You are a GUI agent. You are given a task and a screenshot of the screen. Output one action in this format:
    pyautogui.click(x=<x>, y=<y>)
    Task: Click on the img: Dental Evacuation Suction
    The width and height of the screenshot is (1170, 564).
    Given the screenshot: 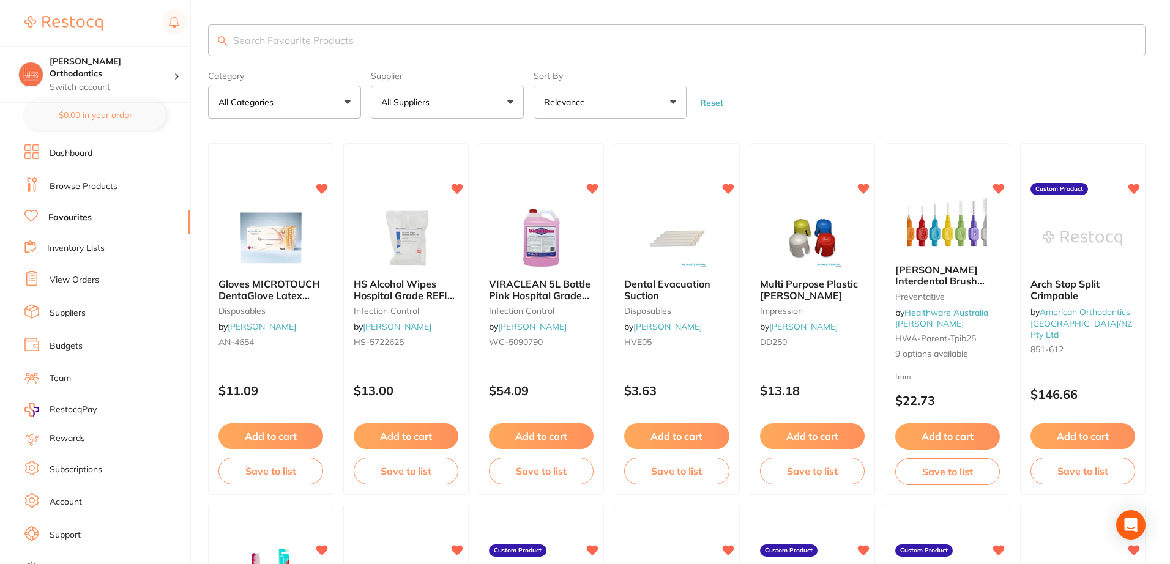 What is the action you would take?
    pyautogui.click(x=677, y=238)
    